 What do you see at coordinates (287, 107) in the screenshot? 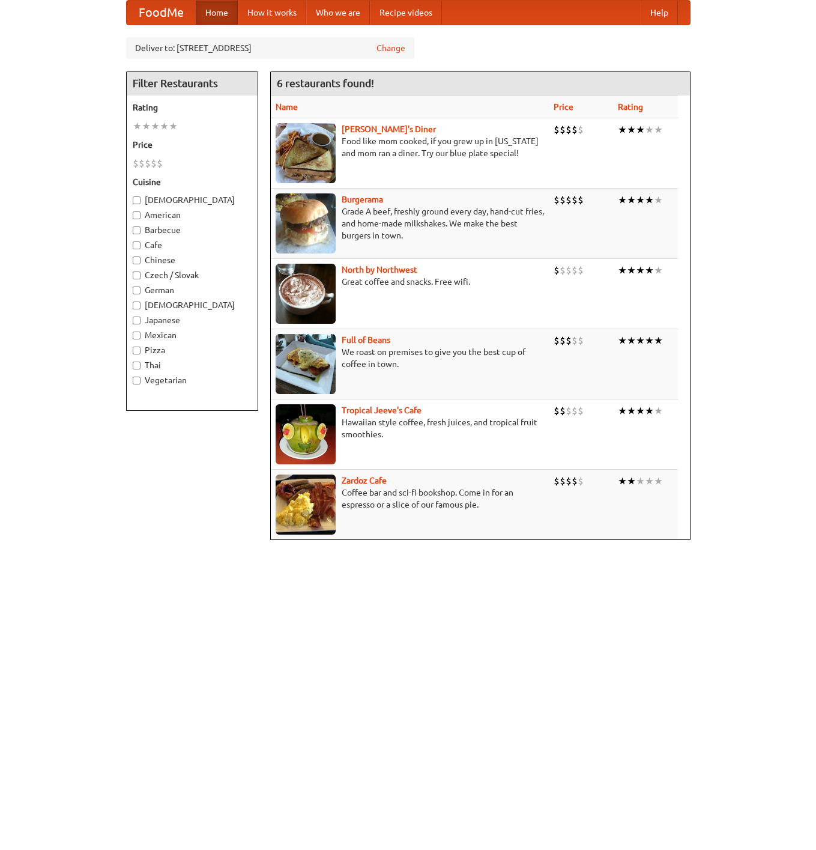
I see `a: Name` at bounding box center [287, 107].